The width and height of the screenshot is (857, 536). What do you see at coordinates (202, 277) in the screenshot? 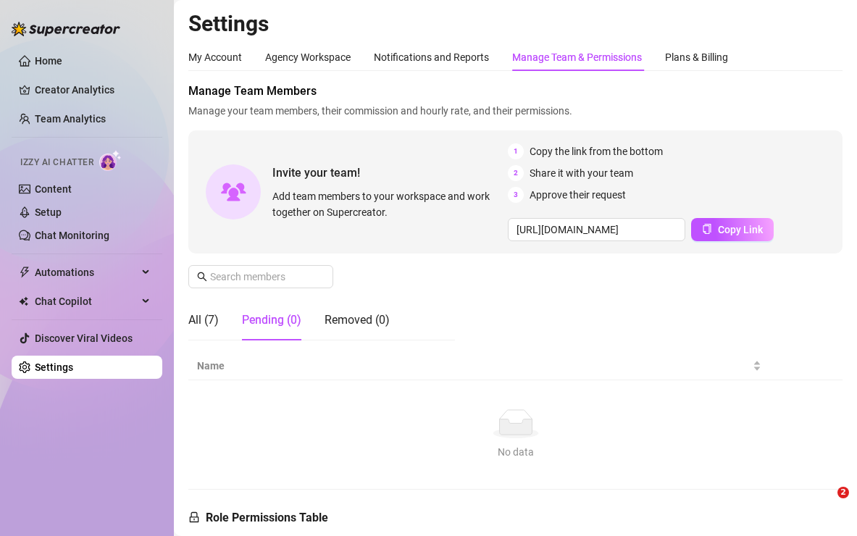
I see `span: search` at bounding box center [202, 277].